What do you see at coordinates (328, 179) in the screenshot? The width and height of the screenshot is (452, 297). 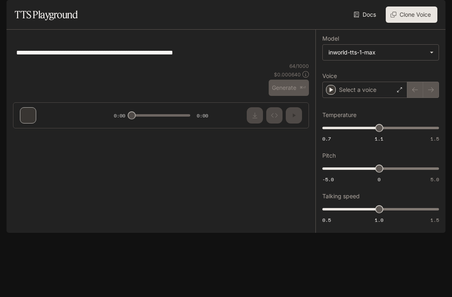 I see `span: -5.0` at bounding box center [328, 179].